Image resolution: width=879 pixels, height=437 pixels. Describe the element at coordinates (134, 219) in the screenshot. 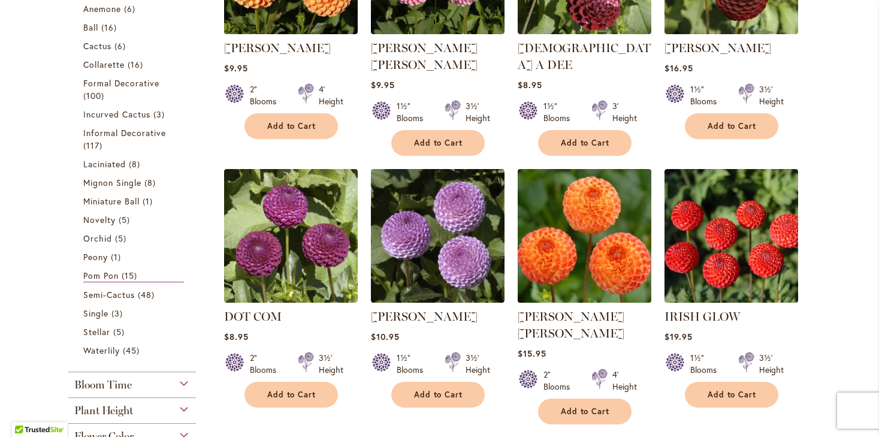

I see `a: Novelty 5` at that location.